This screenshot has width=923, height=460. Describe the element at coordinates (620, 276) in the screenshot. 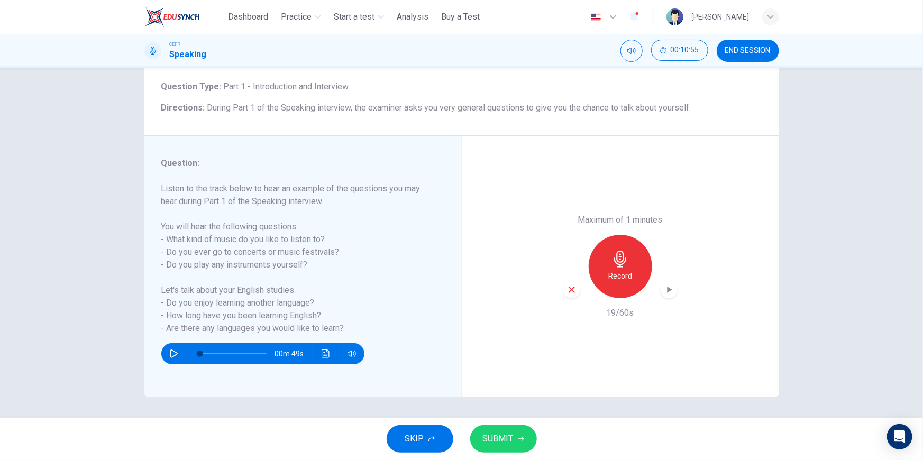

I see `h6: Record` at that location.